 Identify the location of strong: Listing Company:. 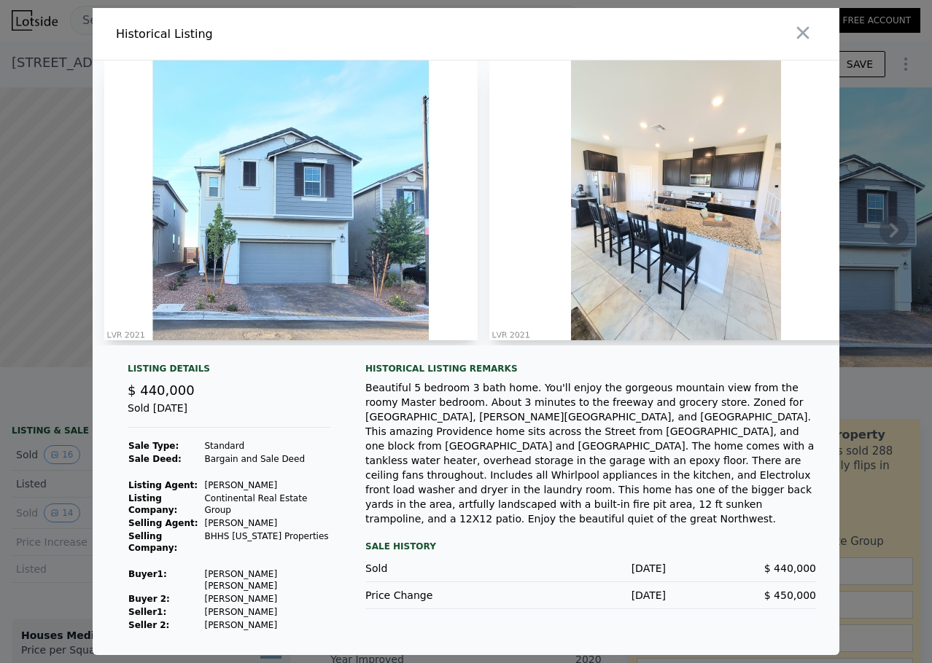
(152, 505).